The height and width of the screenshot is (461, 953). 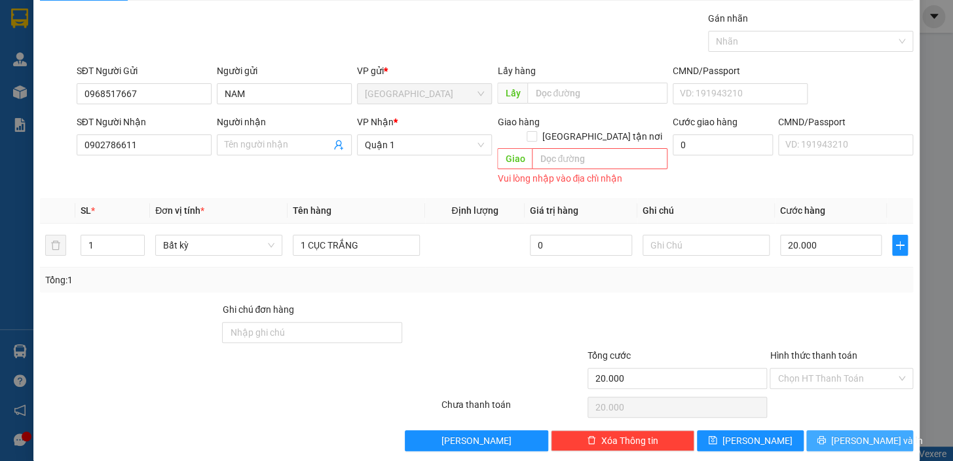 I want to click on span: Quận 1, so click(x=425, y=145).